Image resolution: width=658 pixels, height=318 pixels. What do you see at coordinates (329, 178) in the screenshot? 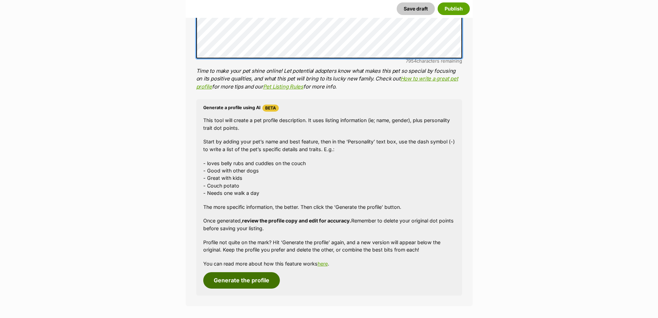
I see `p: - loves belly rubs and cuddles on the couch - Good with other dogs - Great with kids - Couch pota...` at bounding box center [329, 178].